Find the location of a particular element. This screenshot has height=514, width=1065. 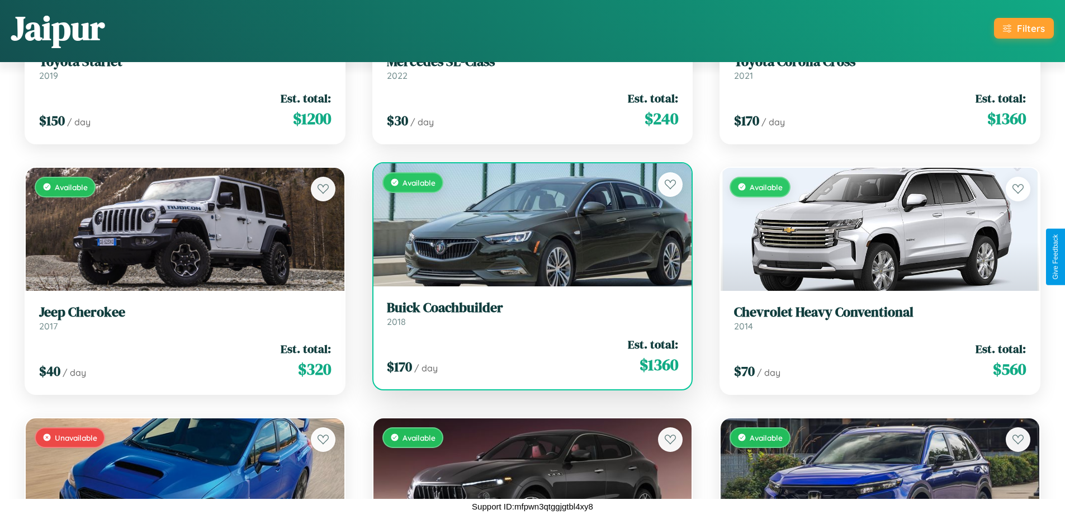

span: $ 40 is located at coordinates (50, 371).